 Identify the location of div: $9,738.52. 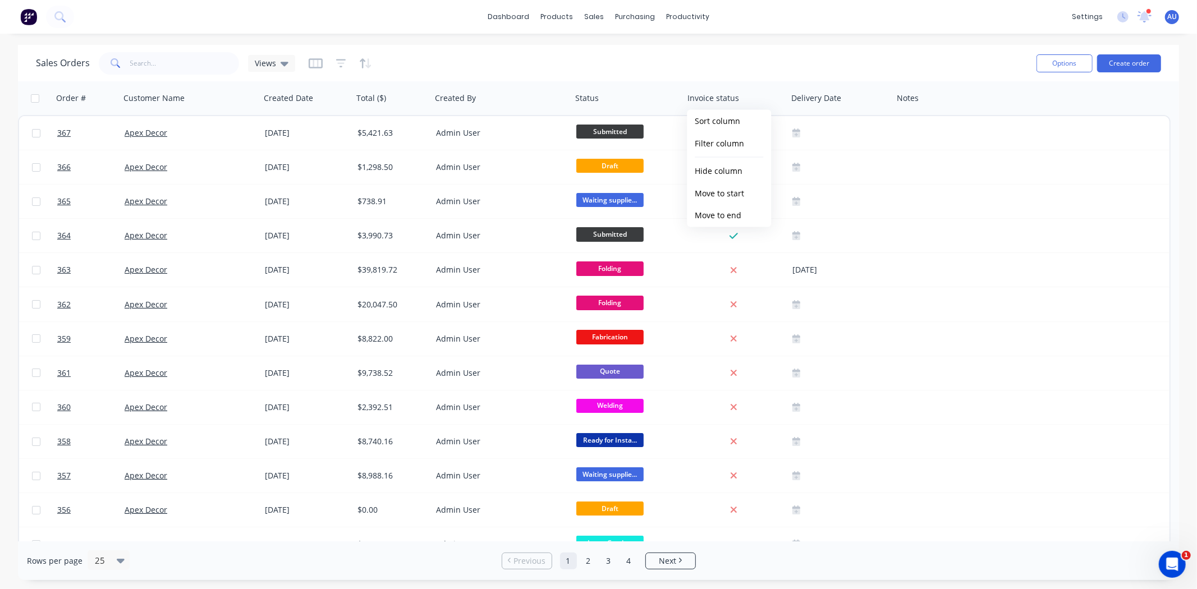
(391, 373).